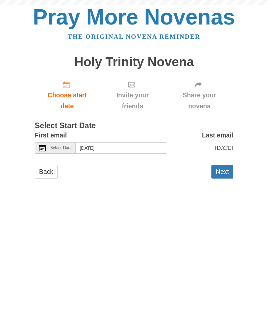  I want to click on label: First email, so click(51, 135).